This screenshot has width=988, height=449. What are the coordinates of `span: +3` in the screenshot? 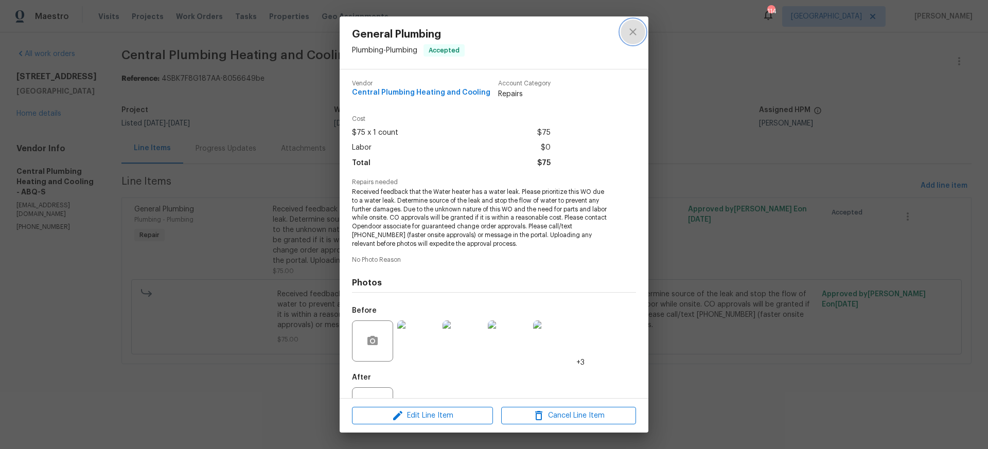 It's located at (580, 363).